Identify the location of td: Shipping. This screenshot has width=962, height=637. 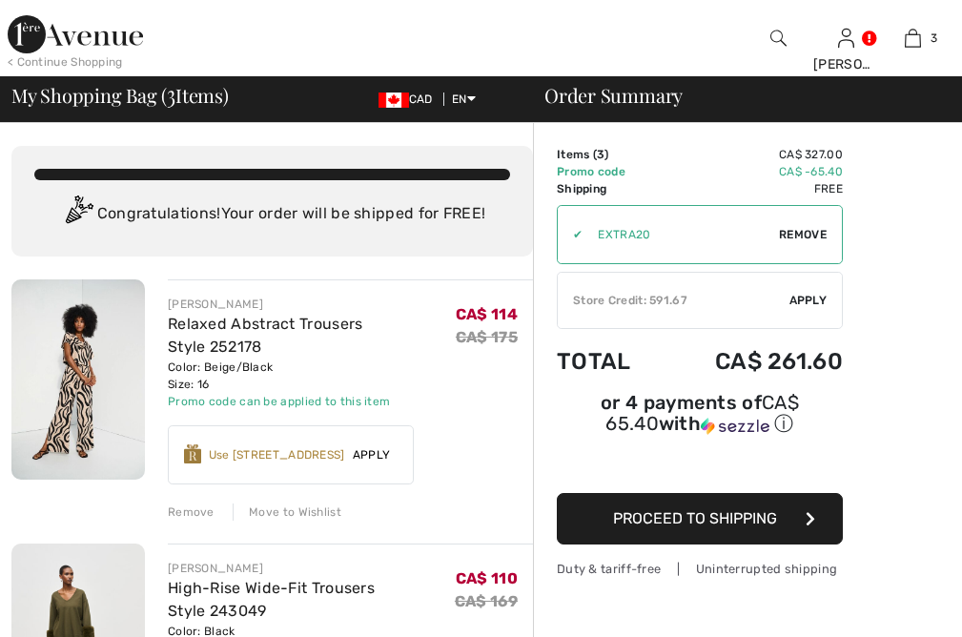
(610, 189).